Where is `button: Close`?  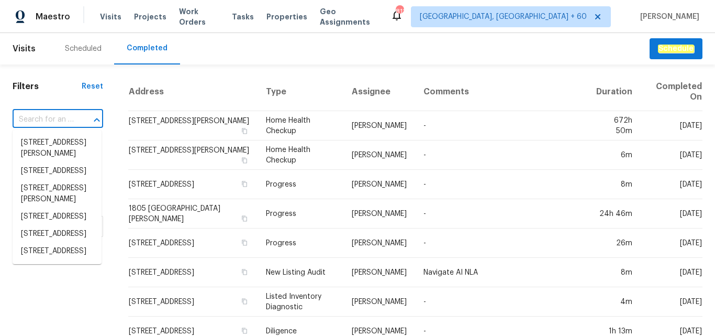
button: Close is located at coordinates (97, 120).